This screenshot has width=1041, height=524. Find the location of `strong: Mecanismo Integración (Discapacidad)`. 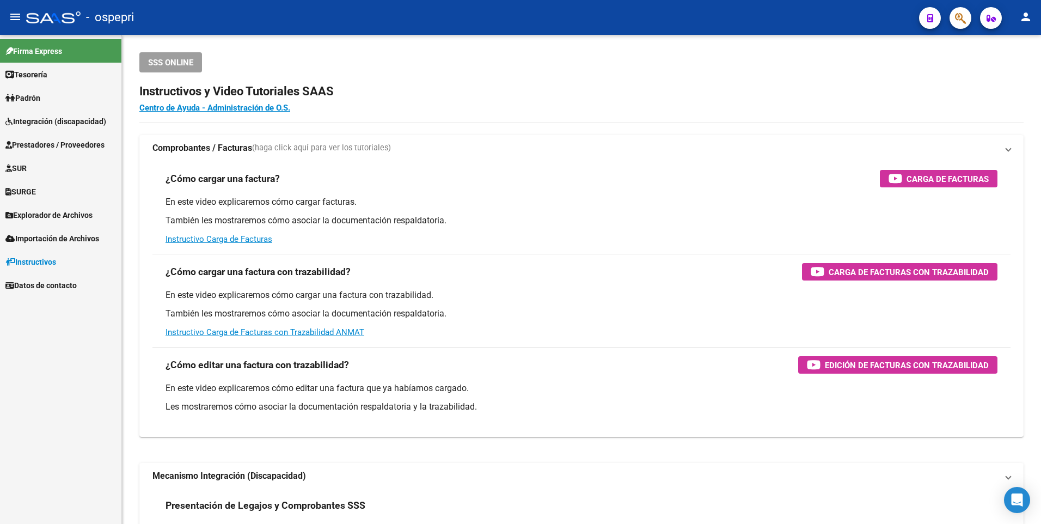

strong: Mecanismo Integración (Discapacidad) is located at coordinates (229, 476).